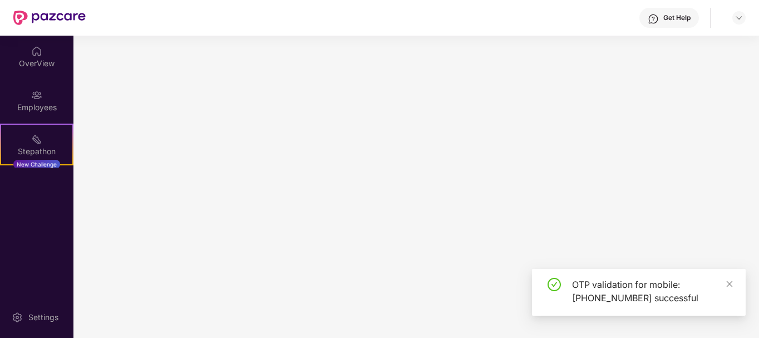  I want to click on span: check-circle, so click(554, 284).